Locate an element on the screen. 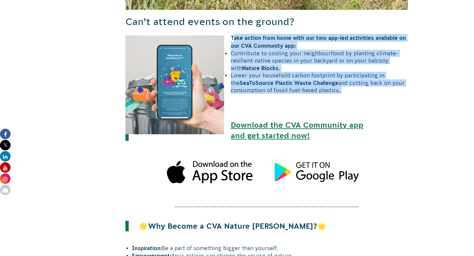  li: Be a part of something bigger than yourself. is located at coordinates (270, 248).